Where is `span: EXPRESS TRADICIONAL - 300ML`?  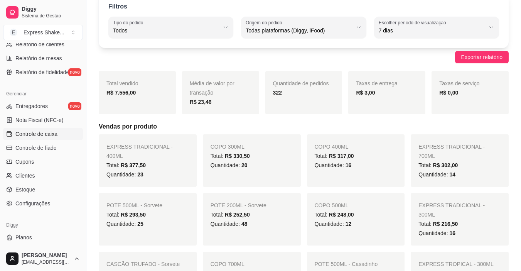 span: EXPRESS TRADICIONAL - 300ML is located at coordinates (451, 210).